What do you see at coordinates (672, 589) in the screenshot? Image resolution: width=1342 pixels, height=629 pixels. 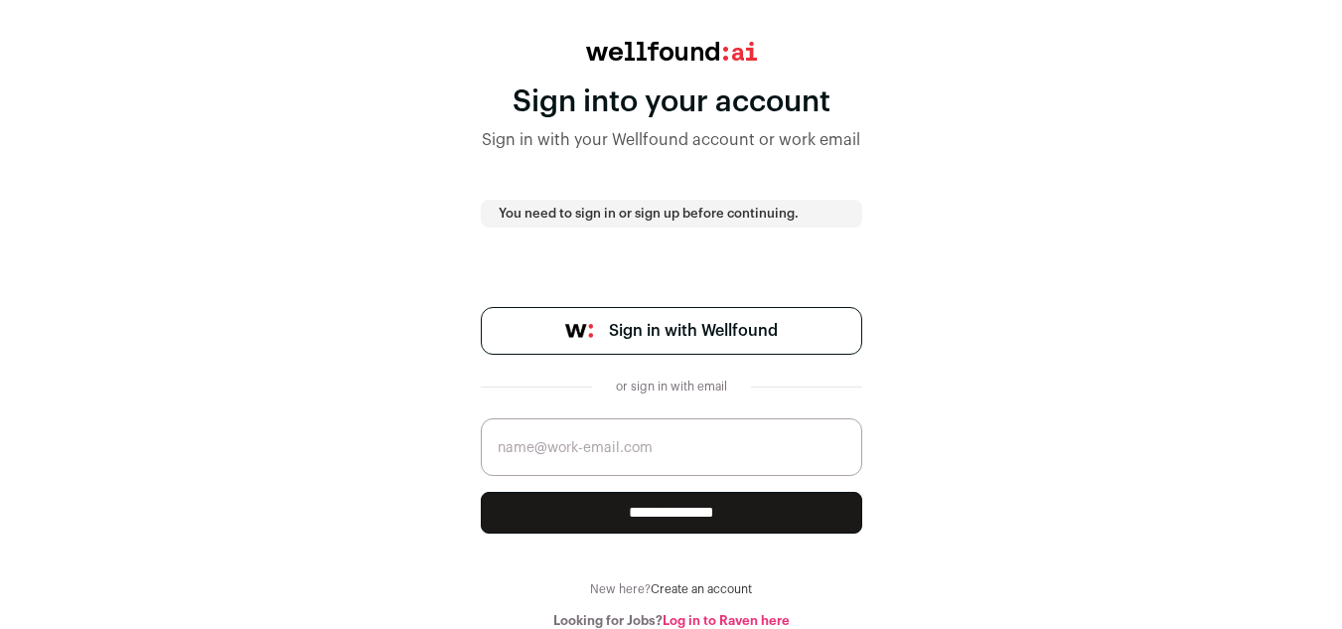 I see `div: New here?` at bounding box center [672, 589].